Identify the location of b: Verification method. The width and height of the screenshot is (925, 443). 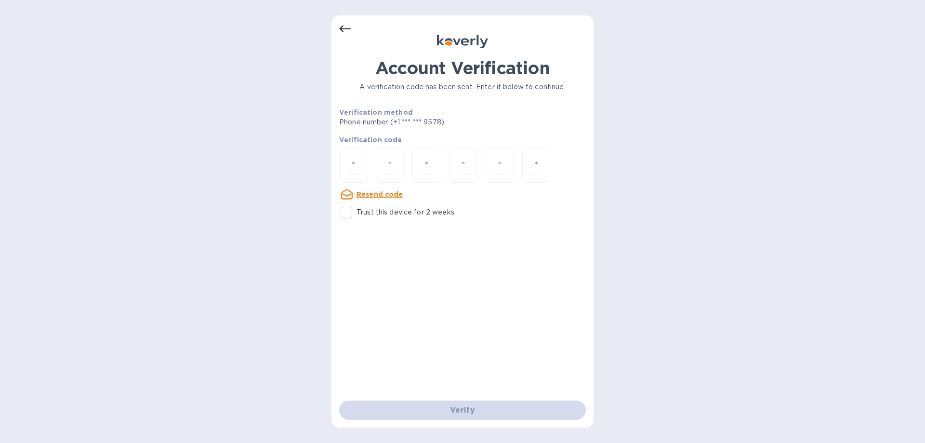
(376, 112).